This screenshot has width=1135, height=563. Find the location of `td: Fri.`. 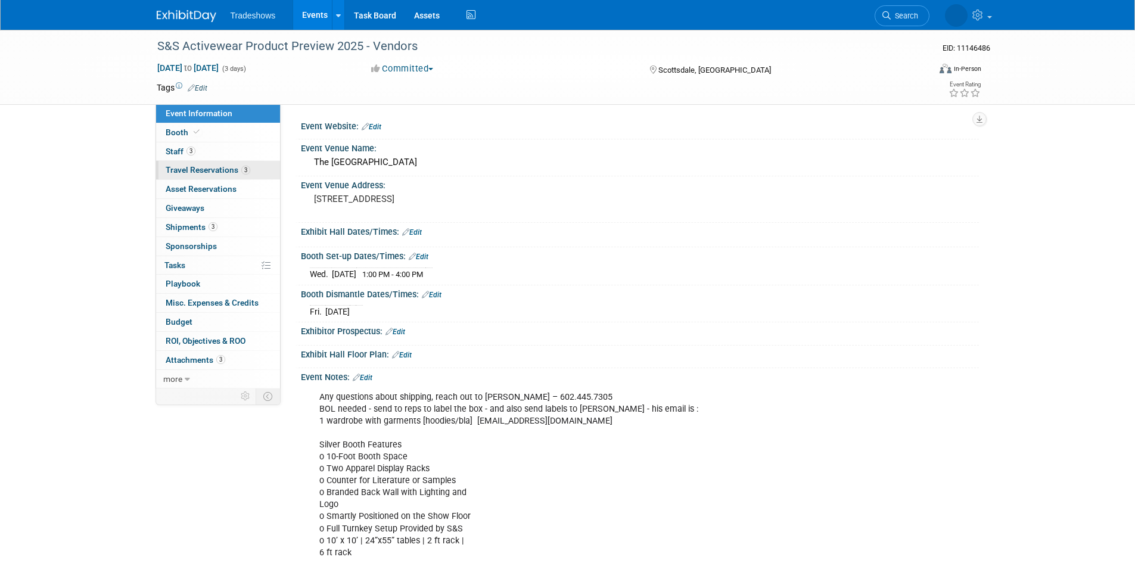

td: Fri. is located at coordinates (318, 312).